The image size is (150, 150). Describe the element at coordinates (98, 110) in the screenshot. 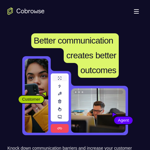

I see `img: A customer support agent talking on the phone` at that location.